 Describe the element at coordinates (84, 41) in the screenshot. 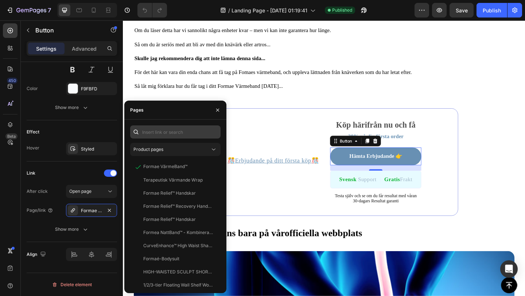

I see `strong: Skulle jag rekommendera dig att inte lämna denna sida...` at that location.